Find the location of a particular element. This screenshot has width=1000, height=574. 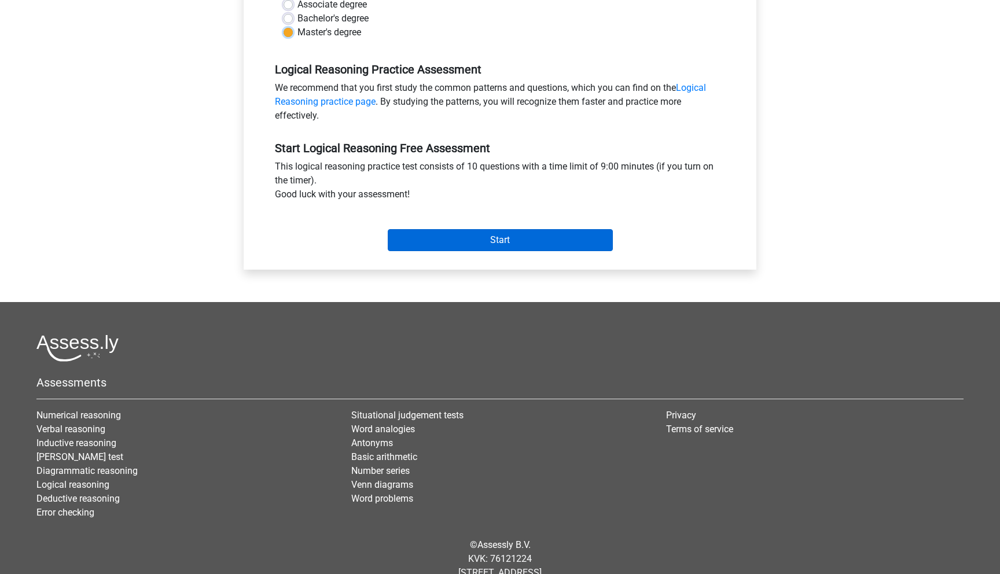

a: Deductive reasoning is located at coordinates (78, 498).